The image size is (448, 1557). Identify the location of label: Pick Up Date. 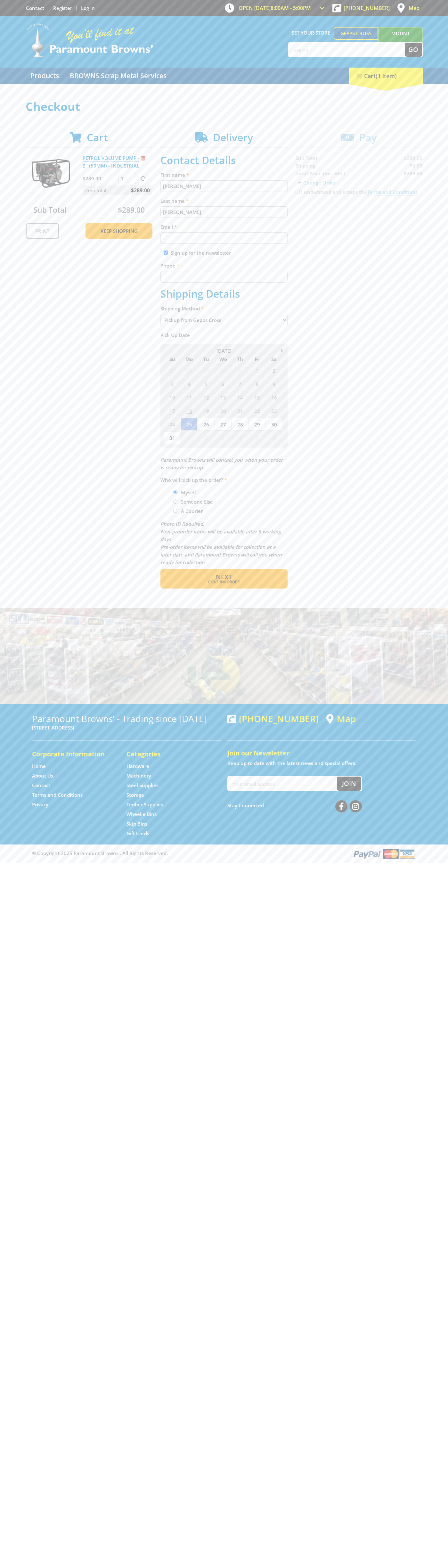
(224, 335).